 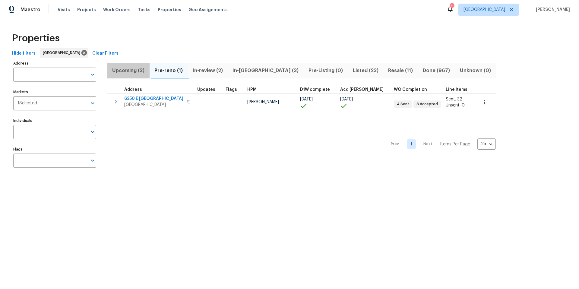 What do you see at coordinates (412, 144) in the screenshot?
I see `a: Goto page 1` at bounding box center [412, 144].